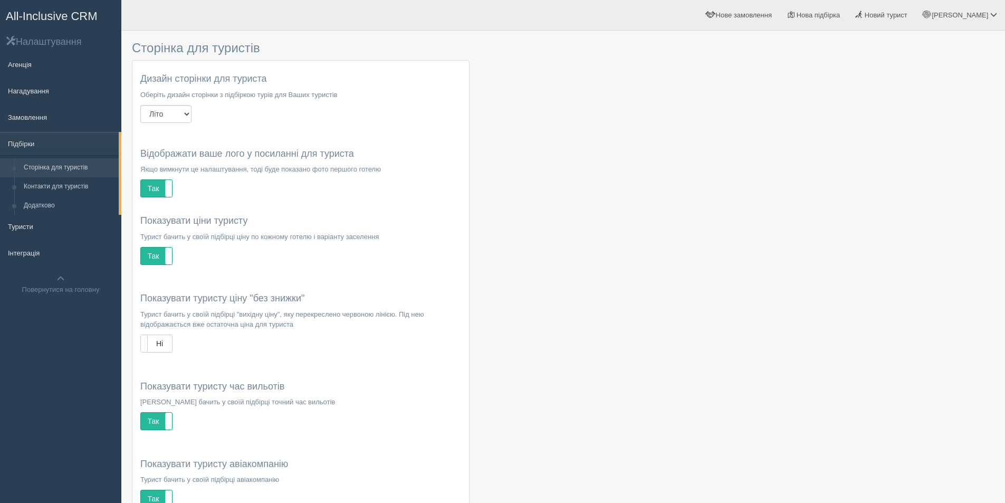 The image size is (1005, 503). Describe the element at coordinates (818, 15) in the screenshot. I see `span: Нова підбірка` at that location.